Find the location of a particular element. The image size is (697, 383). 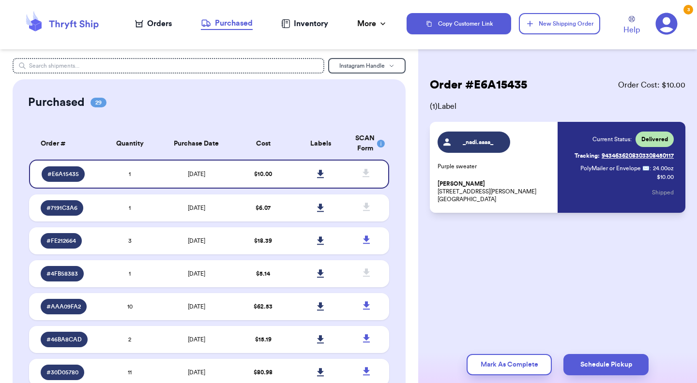

span: $ 18.39 is located at coordinates (263, 241).